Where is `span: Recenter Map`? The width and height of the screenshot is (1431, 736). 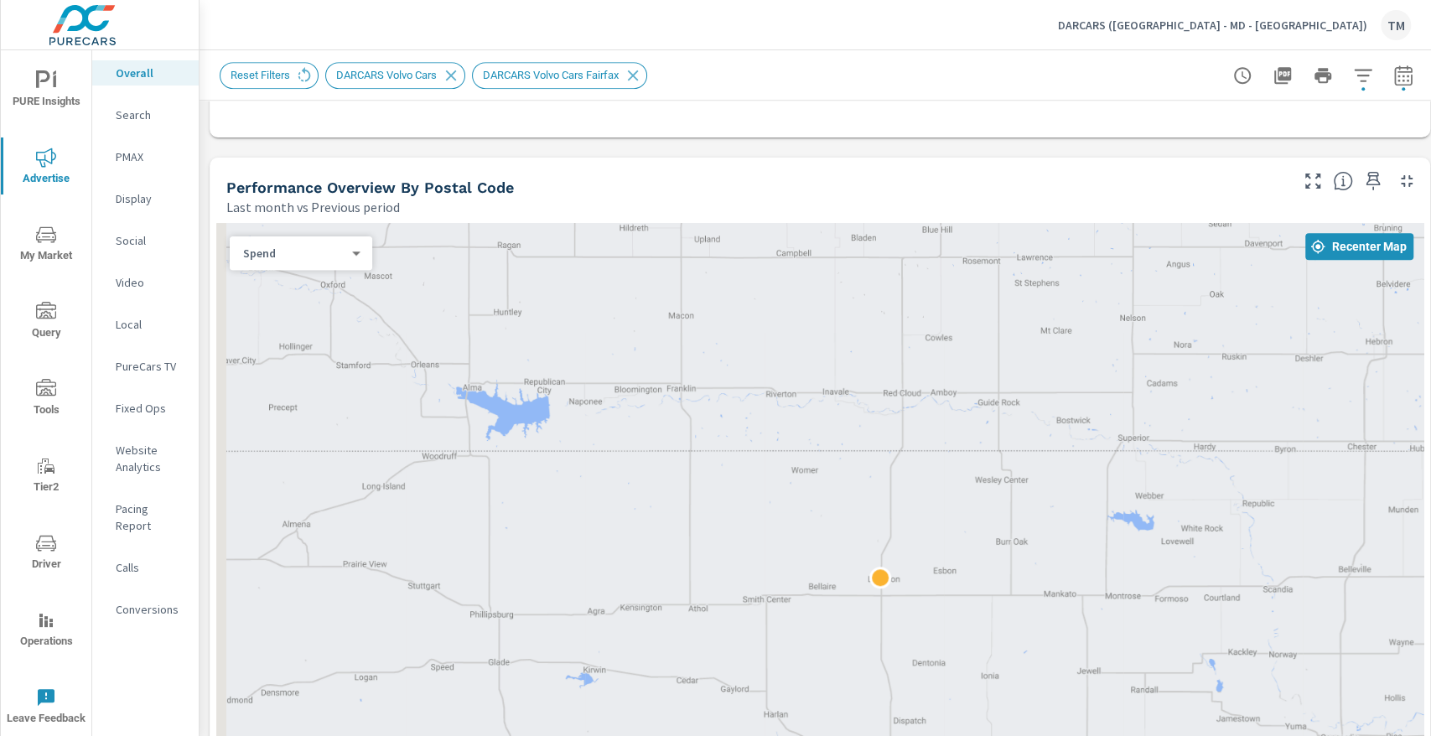 span: Recenter Map is located at coordinates (1359, 246).